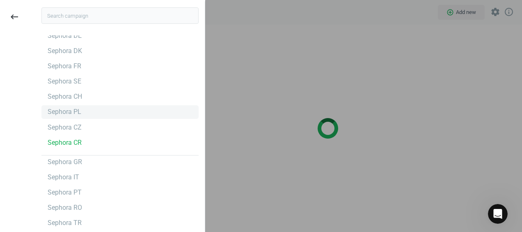 This screenshot has height=232, width=522. Describe the element at coordinates (64, 142) in the screenshot. I see `div: Sephora CR` at that location.